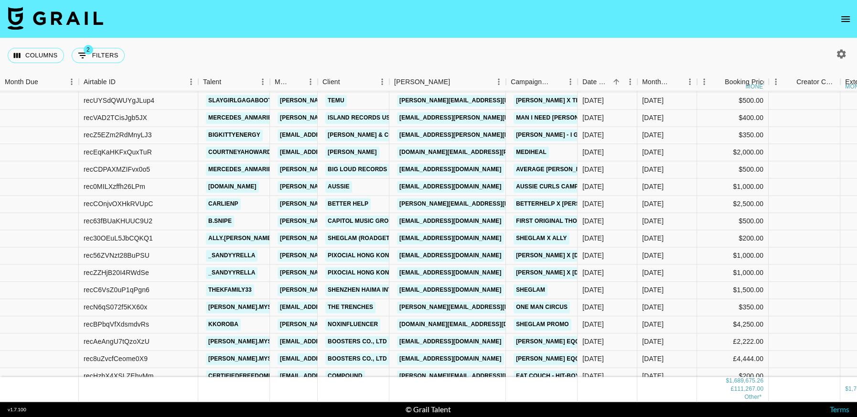  Describe the element at coordinates (402, 290) in the screenshot. I see `a: Shenzhen Haima International Media Co., Ltd` at that location.